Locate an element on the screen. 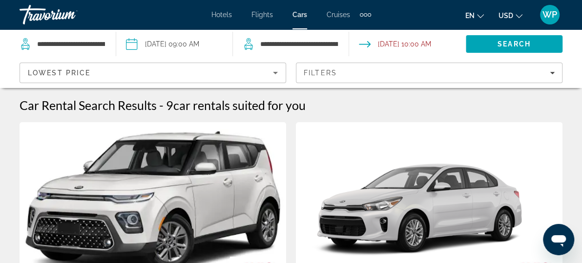 This screenshot has width=582, height=263. button: Change language is located at coordinates (474, 15).